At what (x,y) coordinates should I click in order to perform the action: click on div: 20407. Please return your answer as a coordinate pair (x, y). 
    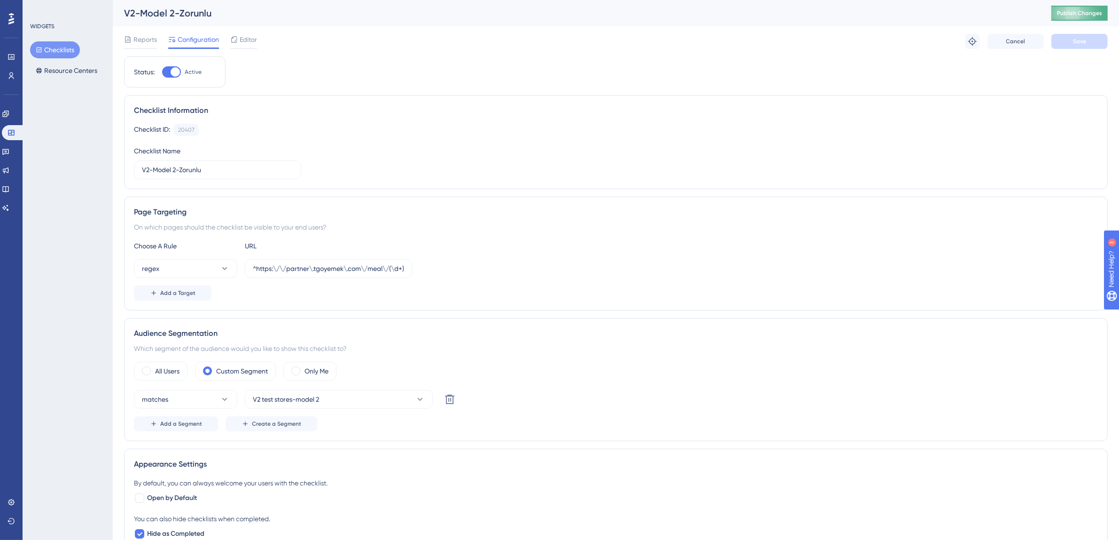
    Looking at the image, I should click on (186, 130).